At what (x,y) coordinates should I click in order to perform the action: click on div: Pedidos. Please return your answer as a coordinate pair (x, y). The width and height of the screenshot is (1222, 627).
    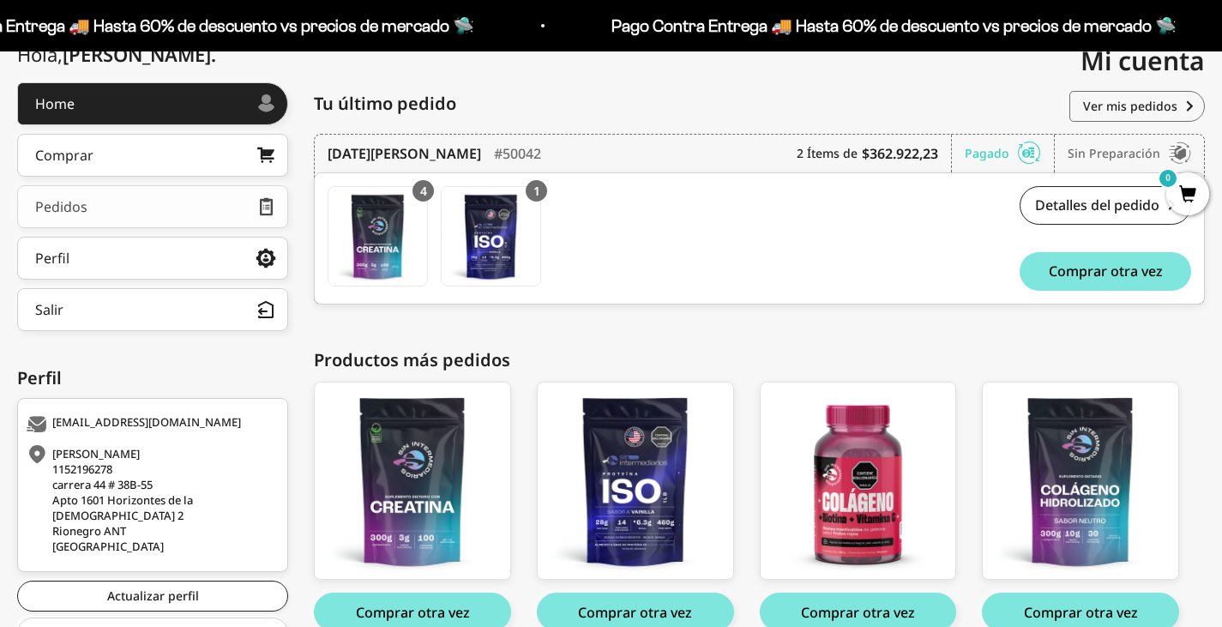
    Looking at the image, I should click on (61, 207).